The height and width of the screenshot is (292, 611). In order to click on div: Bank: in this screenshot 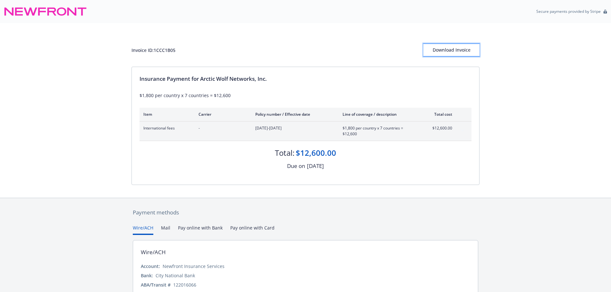, I will do `click(147, 275)`.